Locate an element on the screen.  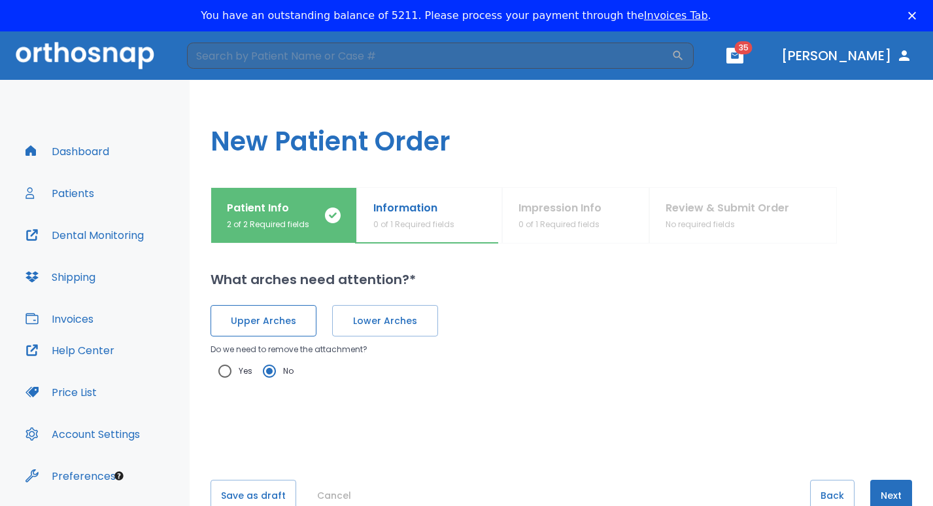
button: Shipping is located at coordinates (60, 277).